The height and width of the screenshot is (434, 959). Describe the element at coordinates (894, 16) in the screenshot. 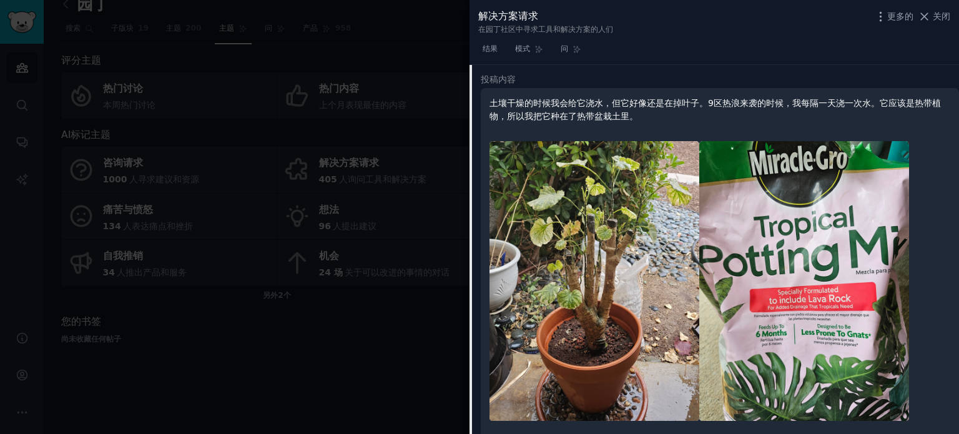

I see `button: 更多的` at that location.